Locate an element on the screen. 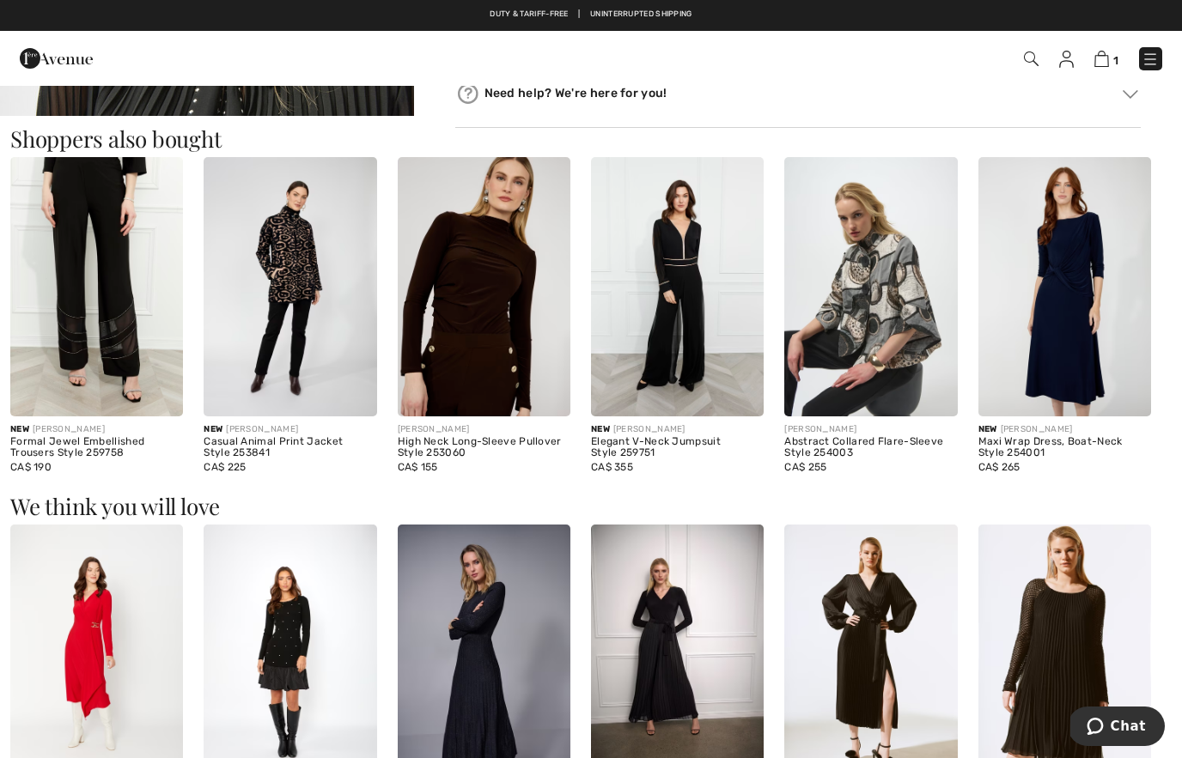 The width and height of the screenshot is (1182, 758). span: CA$ 255 is located at coordinates (805, 467).